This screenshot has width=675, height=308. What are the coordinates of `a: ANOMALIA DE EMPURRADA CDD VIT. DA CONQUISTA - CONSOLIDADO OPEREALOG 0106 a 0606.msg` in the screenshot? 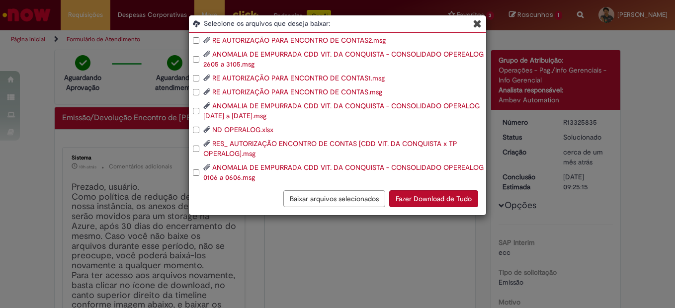 It's located at (344, 173).